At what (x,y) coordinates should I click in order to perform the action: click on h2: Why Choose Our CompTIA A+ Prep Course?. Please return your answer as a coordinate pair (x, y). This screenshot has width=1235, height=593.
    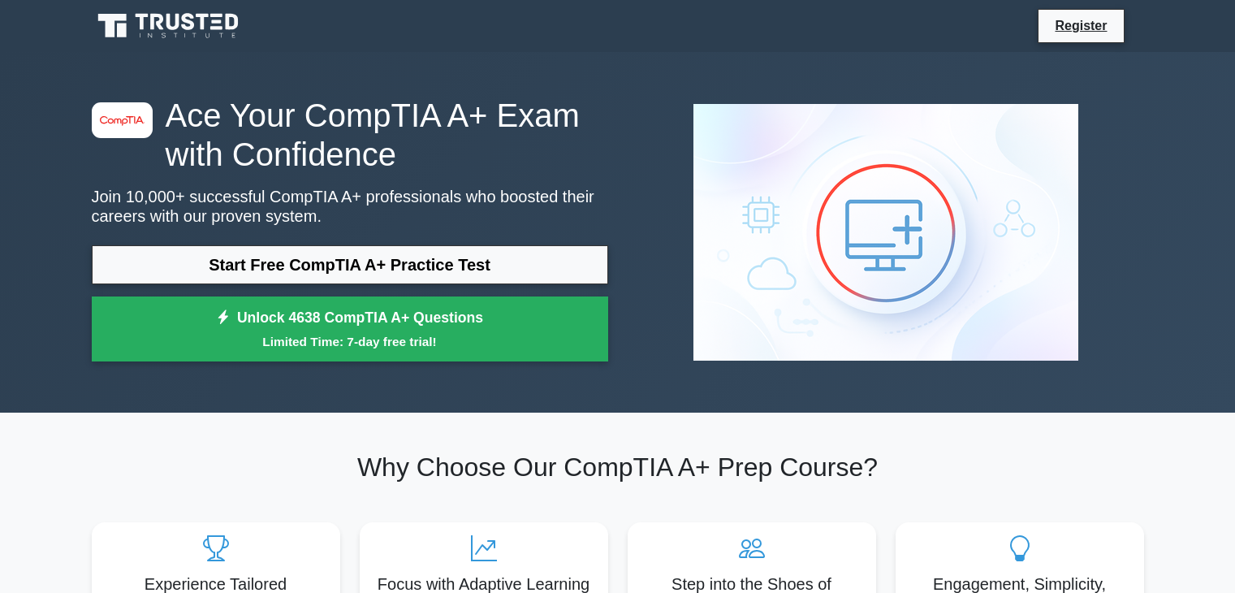
    Looking at the image, I should click on (618, 467).